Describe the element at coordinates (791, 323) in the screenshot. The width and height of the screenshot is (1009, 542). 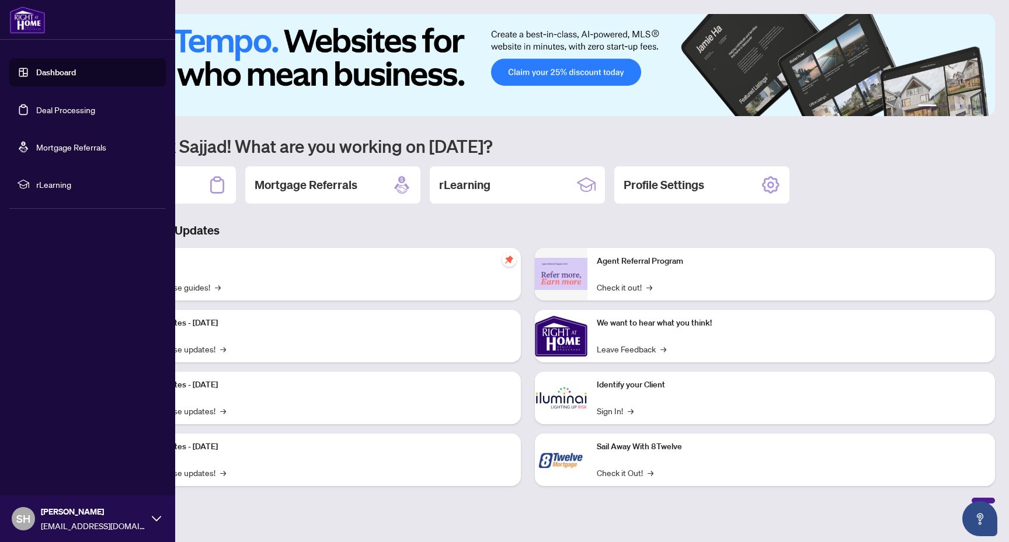
I see `p: We want to hear what you think!` at that location.